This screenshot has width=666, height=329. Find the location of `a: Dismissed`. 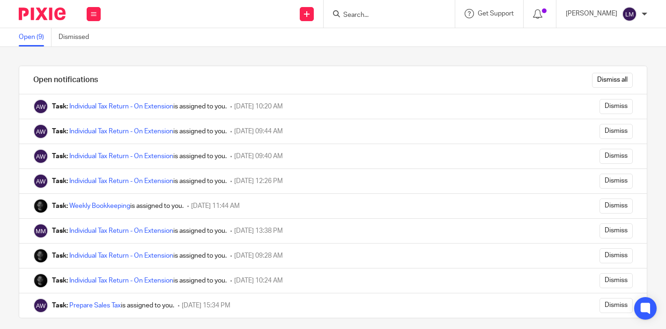

a: Dismissed is located at coordinates (77, 37).